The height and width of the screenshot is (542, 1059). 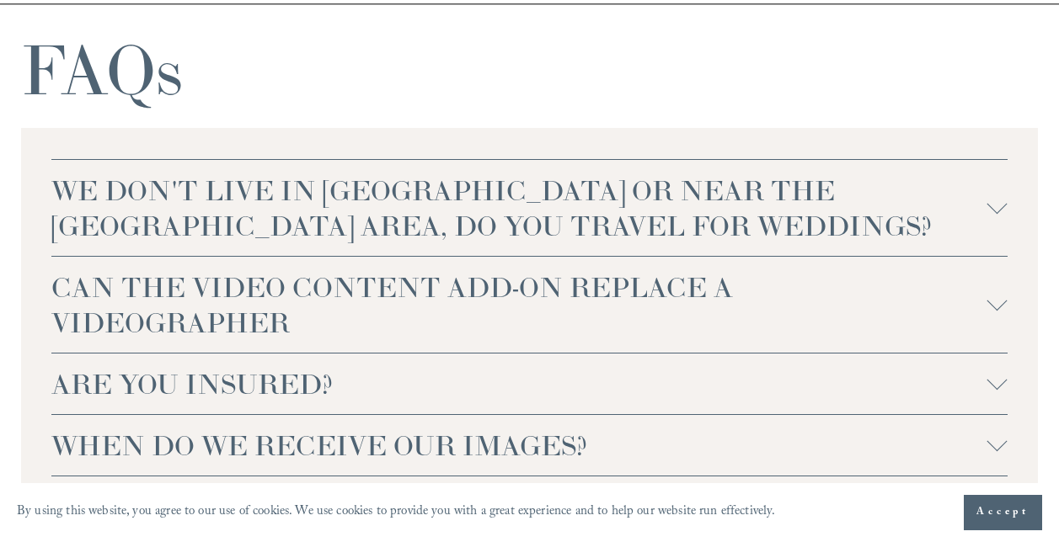 I want to click on span: CAN THE VIDEO CONTENT ADD-ON REPLACE A VIDEOGRAPHER, so click(x=519, y=305).